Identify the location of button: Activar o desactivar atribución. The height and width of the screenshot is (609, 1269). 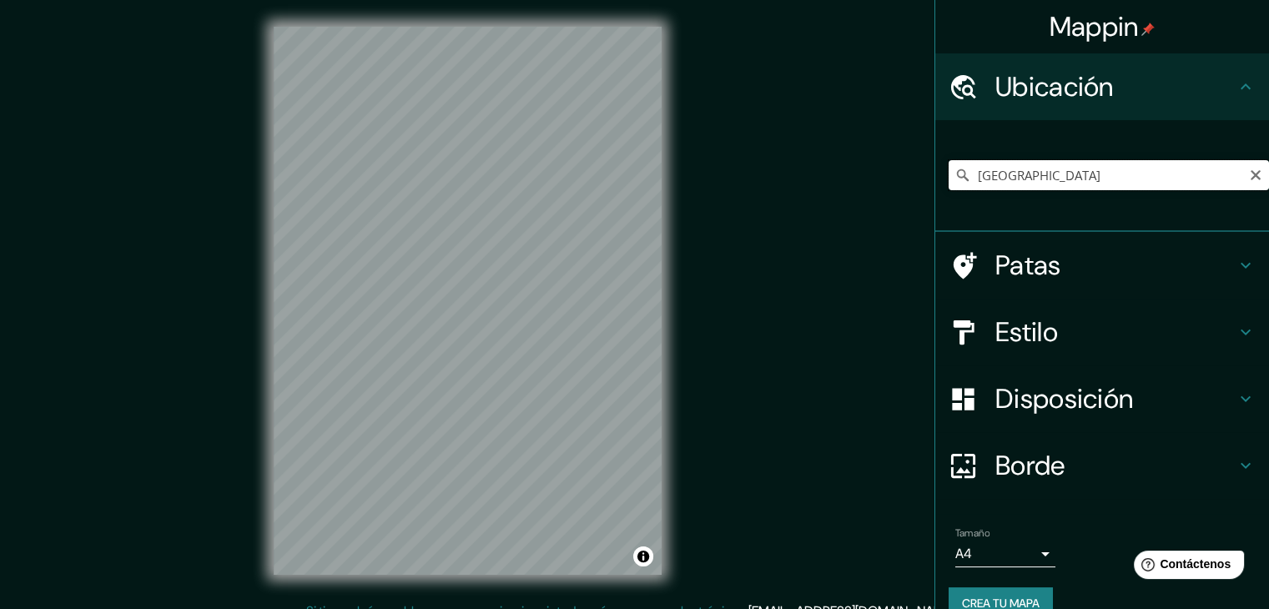
(643, 556).